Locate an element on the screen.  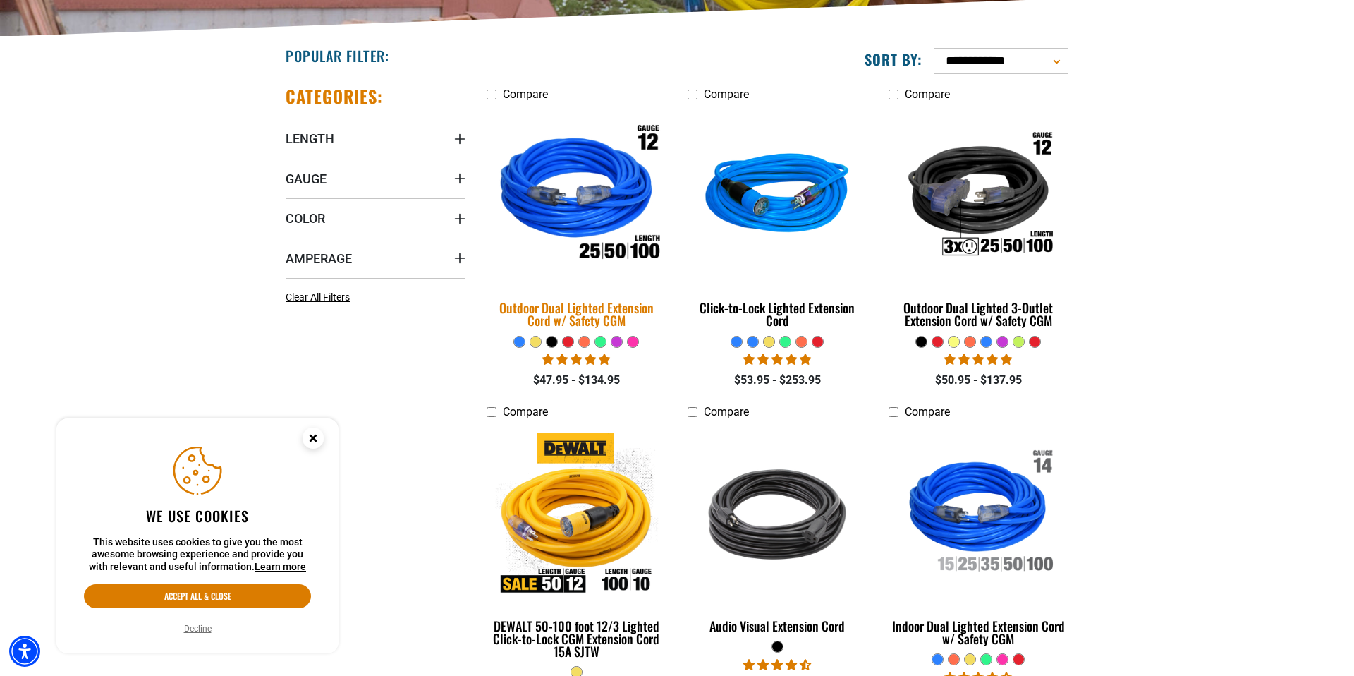
img: blue is located at coordinates (777, 196).